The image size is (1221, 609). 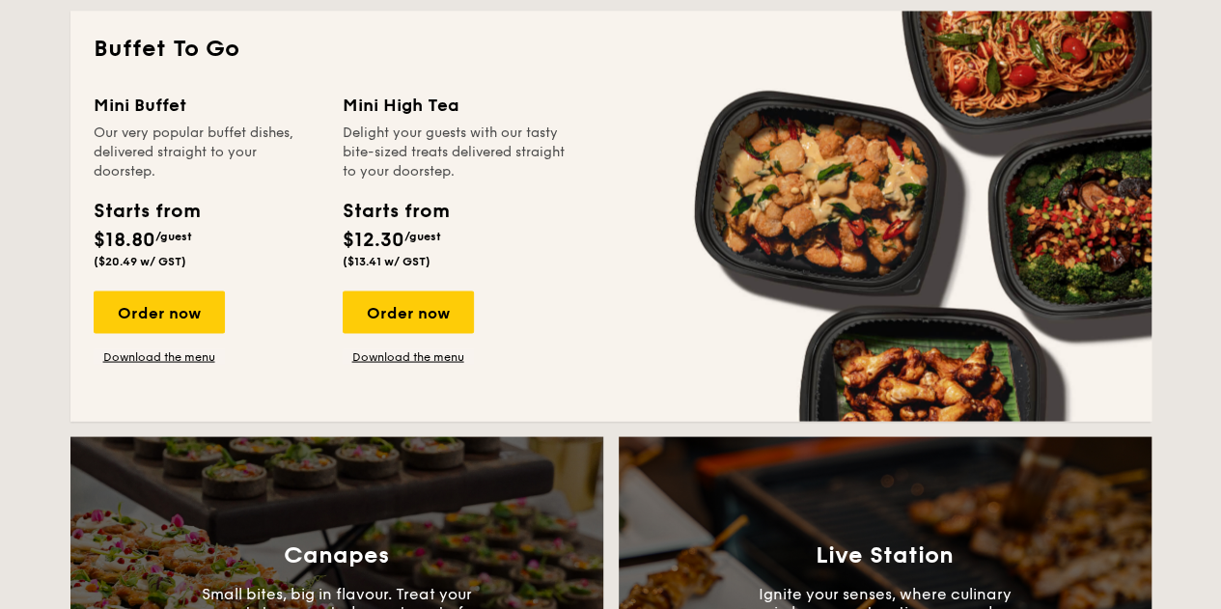 What do you see at coordinates (124, 239) in the screenshot?
I see `span: $18.80` at bounding box center [124, 239].